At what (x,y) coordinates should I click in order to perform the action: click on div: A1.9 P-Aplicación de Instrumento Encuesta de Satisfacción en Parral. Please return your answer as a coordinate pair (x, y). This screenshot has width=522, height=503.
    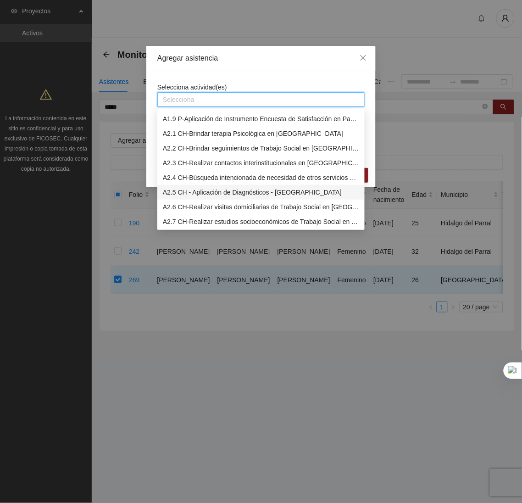
    Looking at the image, I should click on (261, 119).